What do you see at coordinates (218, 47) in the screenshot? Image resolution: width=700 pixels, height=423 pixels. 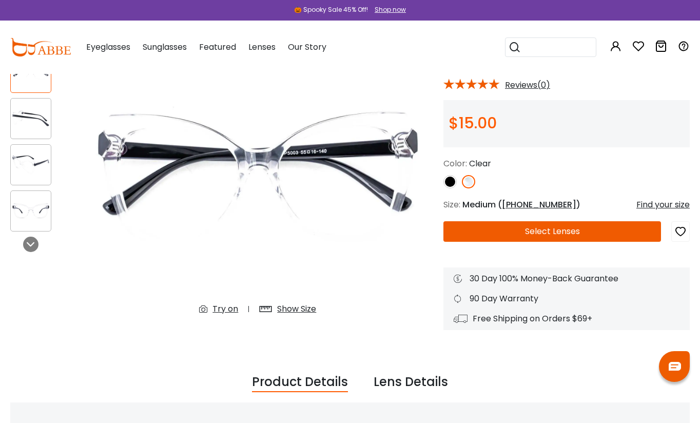 I see `span: Featured` at bounding box center [218, 47].